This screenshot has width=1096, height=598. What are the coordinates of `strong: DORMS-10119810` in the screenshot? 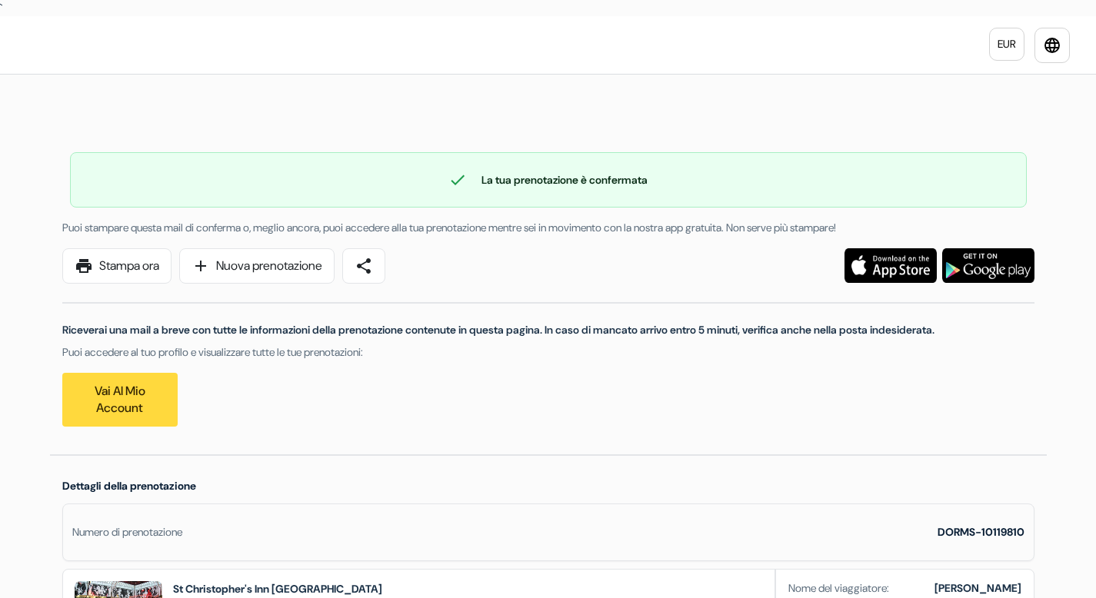 It's located at (981, 532).